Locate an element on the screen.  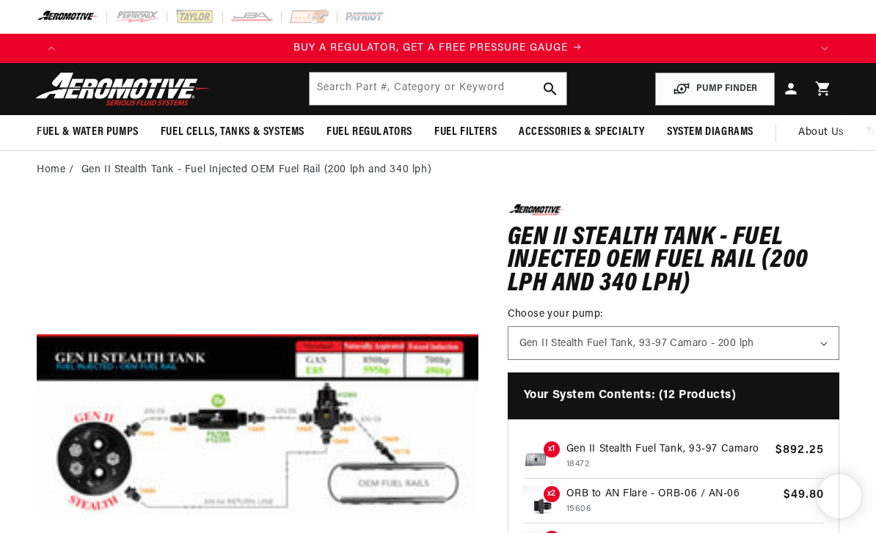
img: a08d7f565bd9d8c606d00c426bf97bea.jpg is located at coordinates (542, 460).